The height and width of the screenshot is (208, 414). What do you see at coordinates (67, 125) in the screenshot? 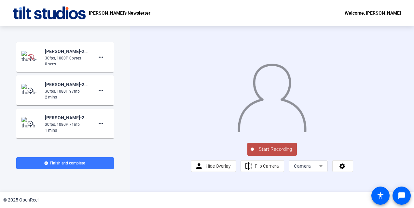
I see `div: 30fps, 1080P, 71mb` at bounding box center [67, 125].